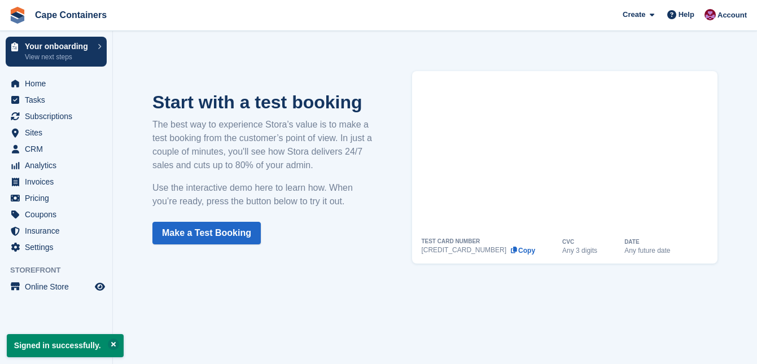 The width and height of the screenshot is (757, 364). I want to click on span: Invoices, so click(59, 182).